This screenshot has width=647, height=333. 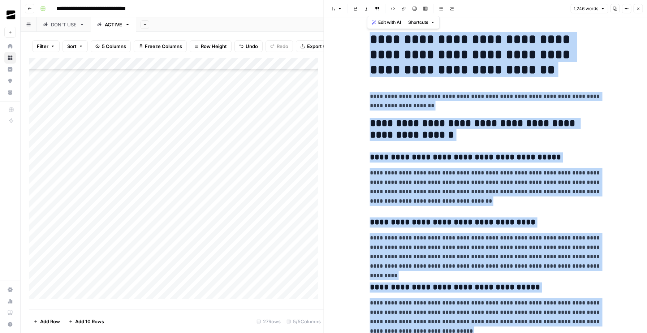 I want to click on button: 5 Columns, so click(x=111, y=46).